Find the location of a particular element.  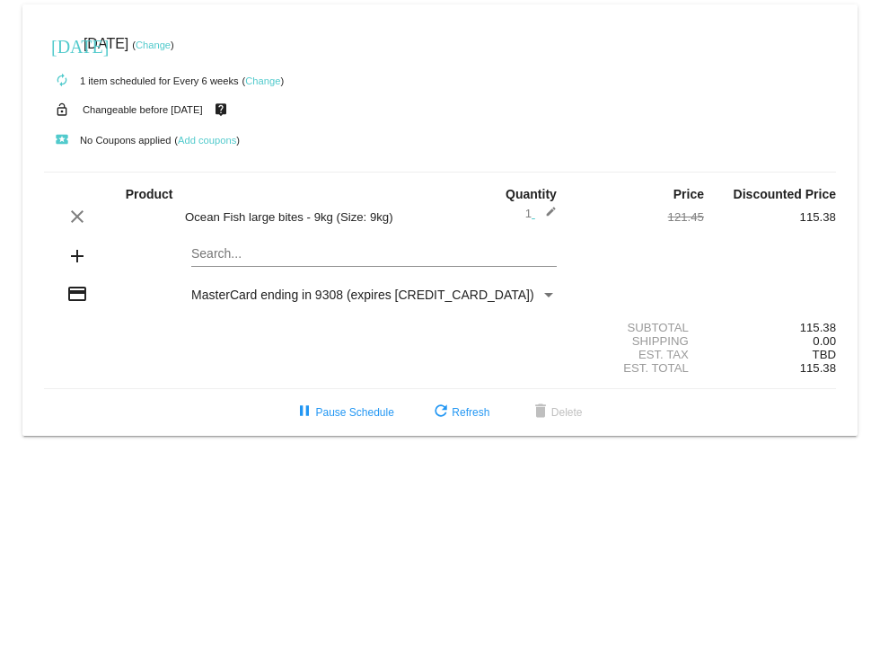

span: Pause Schedule is located at coordinates (343, 412).